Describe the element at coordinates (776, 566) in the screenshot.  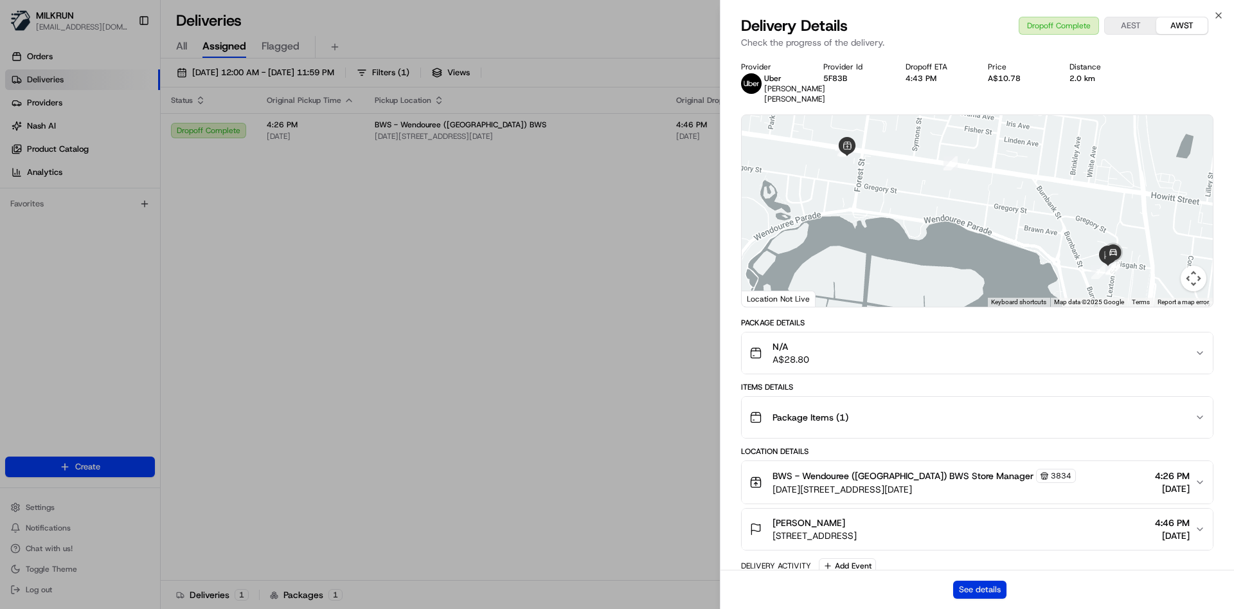
I see `div: Delivery Activity` at that location.